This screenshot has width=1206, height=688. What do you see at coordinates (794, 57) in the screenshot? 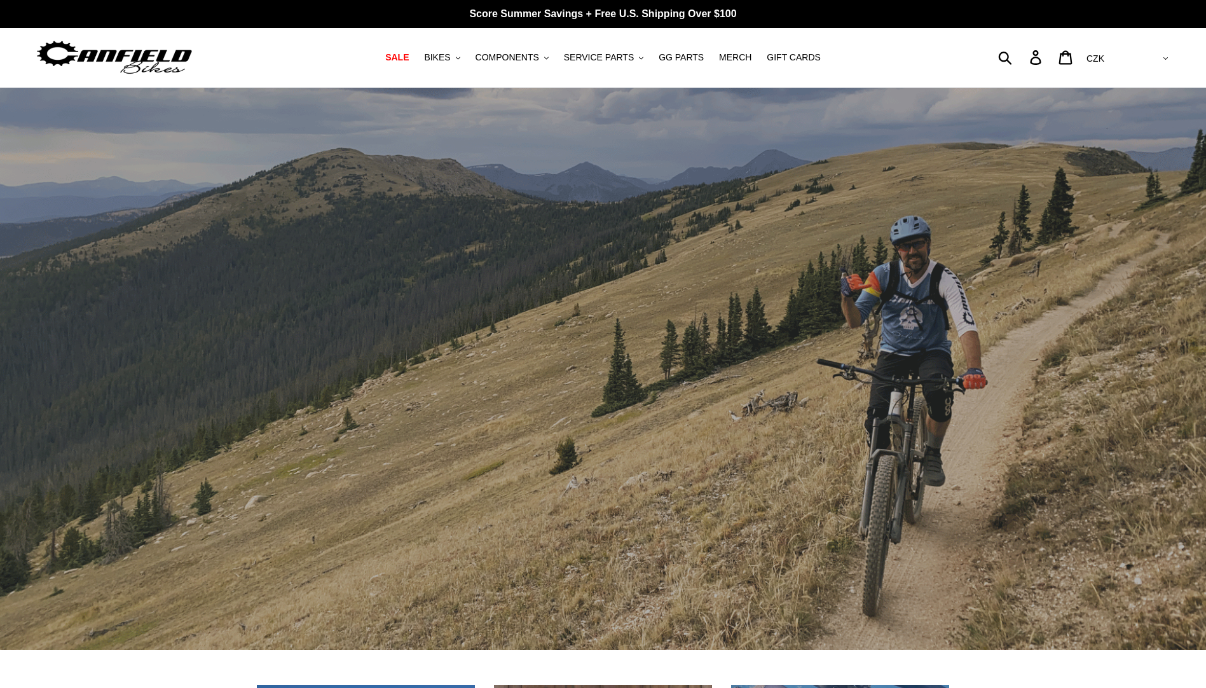
I see `span: GIFT CARDS` at bounding box center [794, 57].